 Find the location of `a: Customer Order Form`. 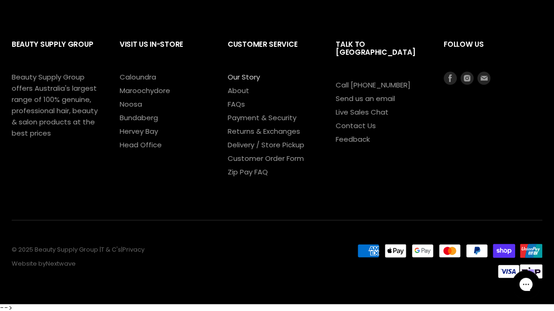

a: Customer Order Form is located at coordinates (265, 158).